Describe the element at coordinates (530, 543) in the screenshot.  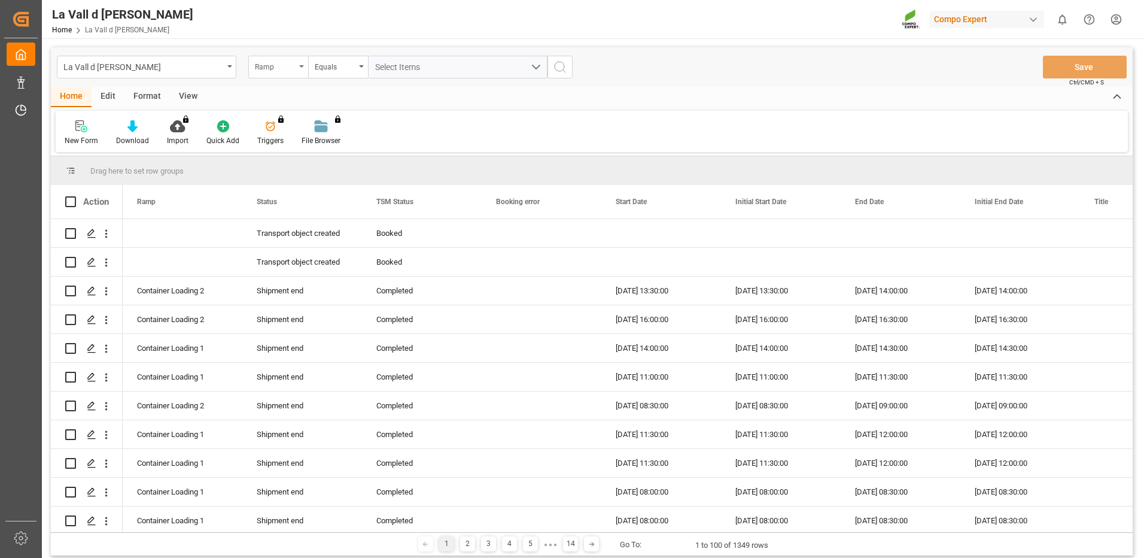
I see `div: 5` at that location.